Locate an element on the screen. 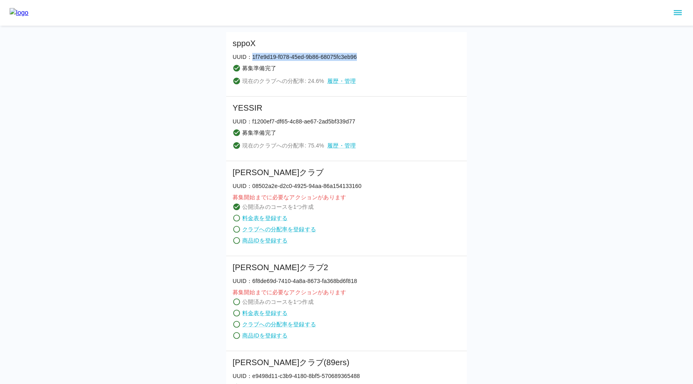 Image resolution: width=693 pixels, height=384 pixels. p: 現在のクラブへの分配率: 75.4 % is located at coordinates (283, 146).